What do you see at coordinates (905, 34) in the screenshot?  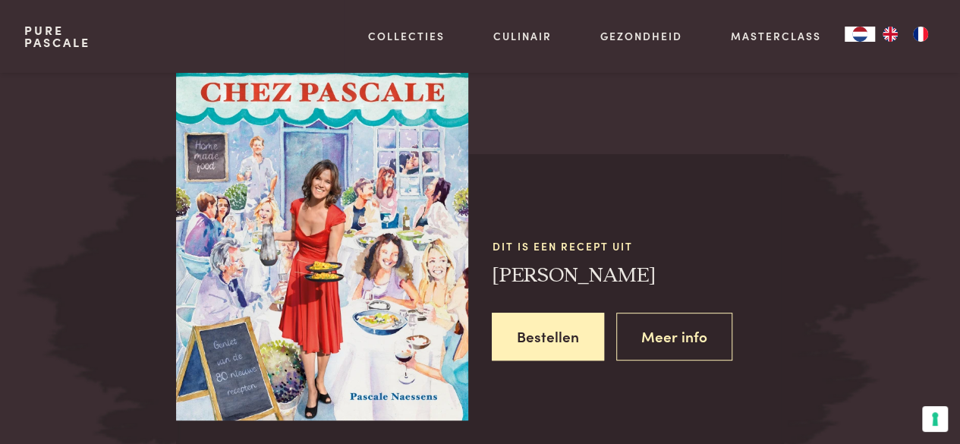 I see `ul: Language list` at bounding box center [905, 34].